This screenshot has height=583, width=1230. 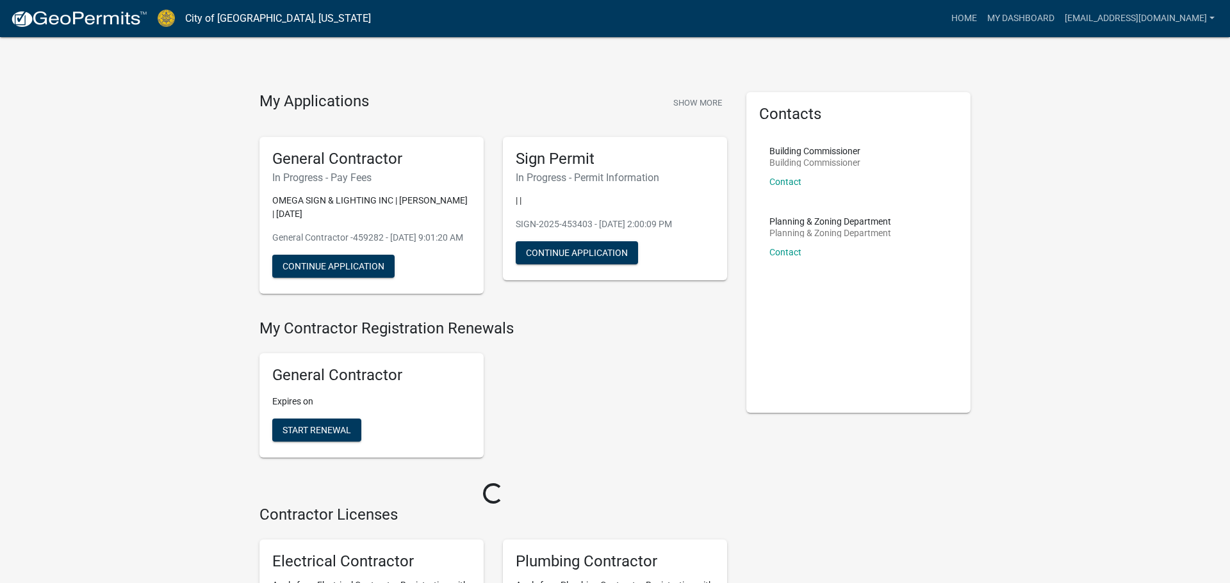 What do you see at coordinates (697, 102) in the screenshot?
I see `button: Show More` at bounding box center [697, 102].